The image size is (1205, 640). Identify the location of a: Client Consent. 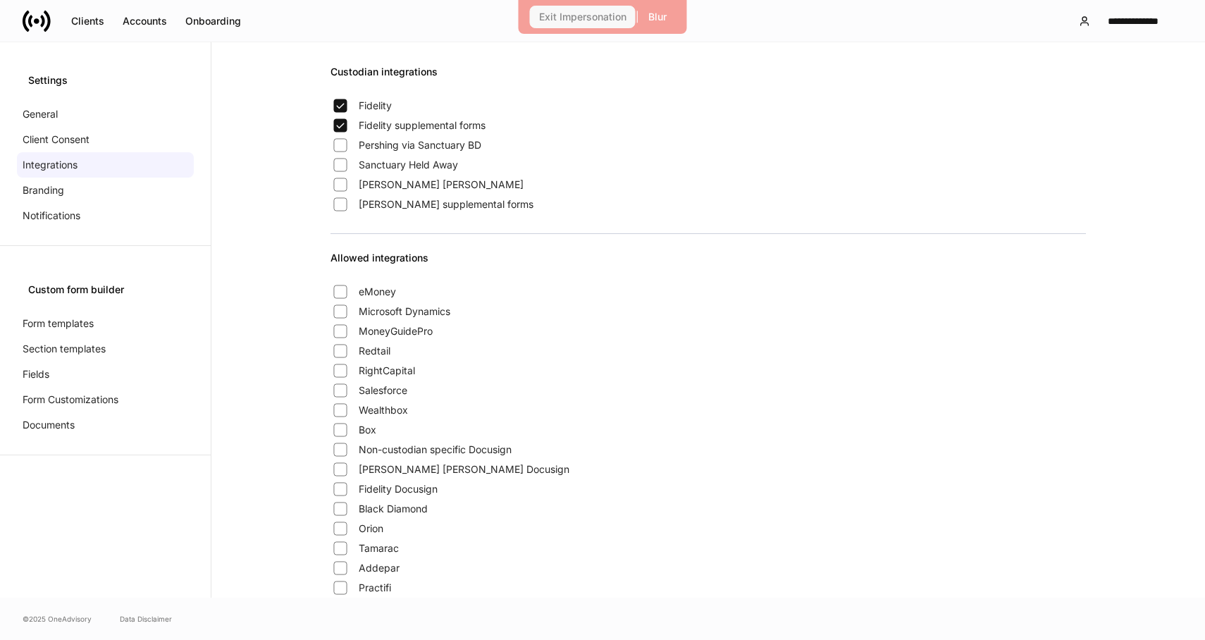
(105, 140).